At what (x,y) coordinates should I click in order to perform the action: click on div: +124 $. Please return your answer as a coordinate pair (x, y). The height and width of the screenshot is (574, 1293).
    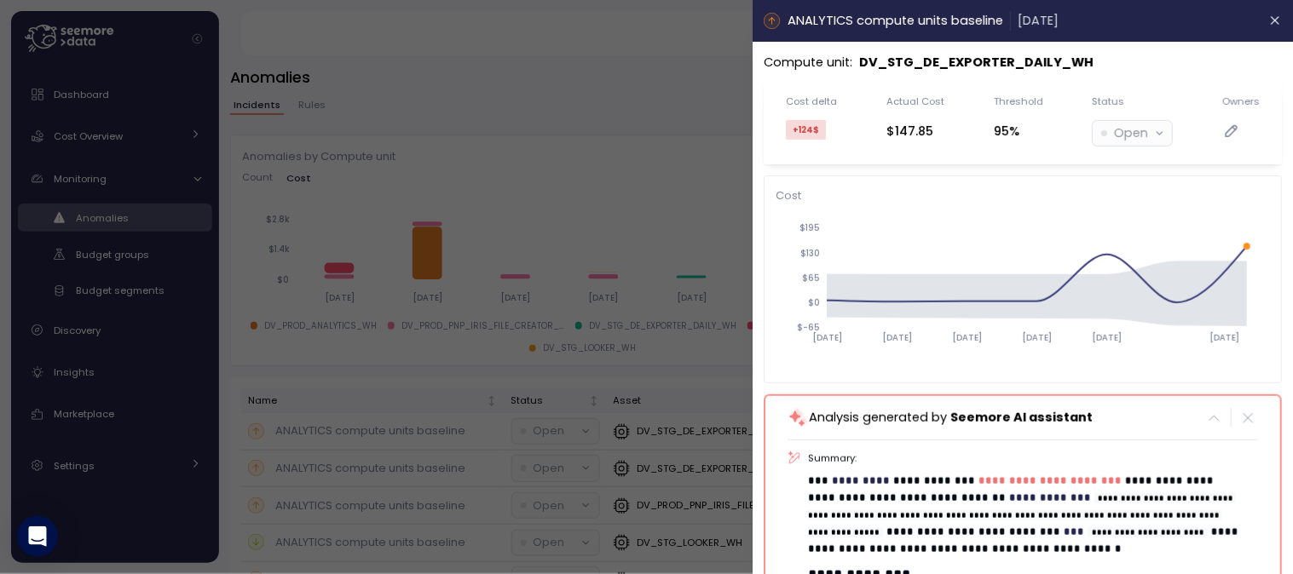
    Looking at the image, I should click on (805, 130).